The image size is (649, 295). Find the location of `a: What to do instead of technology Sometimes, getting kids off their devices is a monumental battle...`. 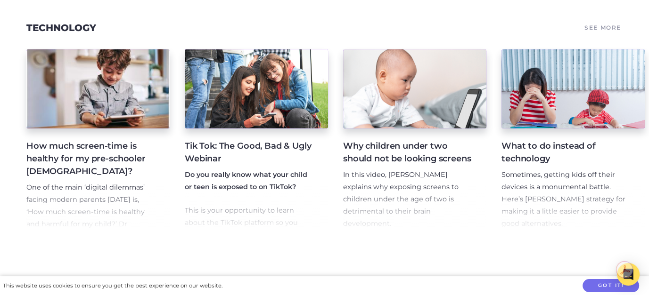

a: What to do instead of technology Sometimes, getting kids off their devices is a monumental battle... is located at coordinates (573, 140).